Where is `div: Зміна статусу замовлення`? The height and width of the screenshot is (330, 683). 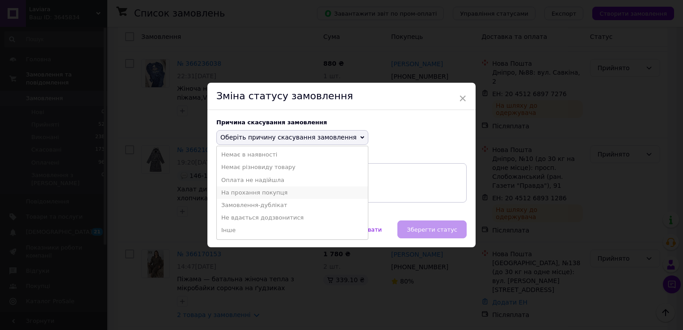 div: Зміна статусу замовлення is located at coordinates (341, 96).